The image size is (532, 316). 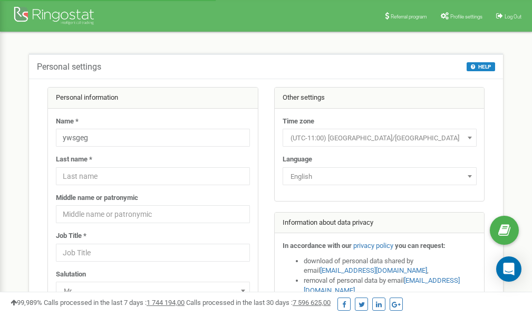 I want to click on li: removal of personal data by email ,, so click(x=390, y=285).